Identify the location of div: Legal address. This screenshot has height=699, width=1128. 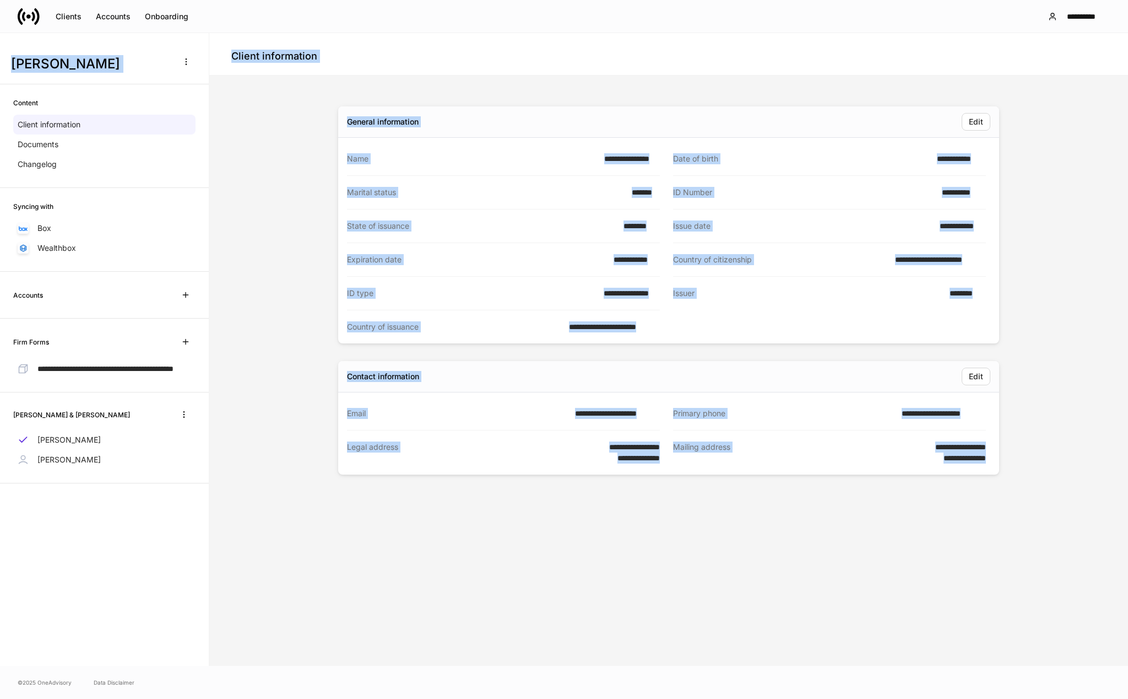
(464, 452).